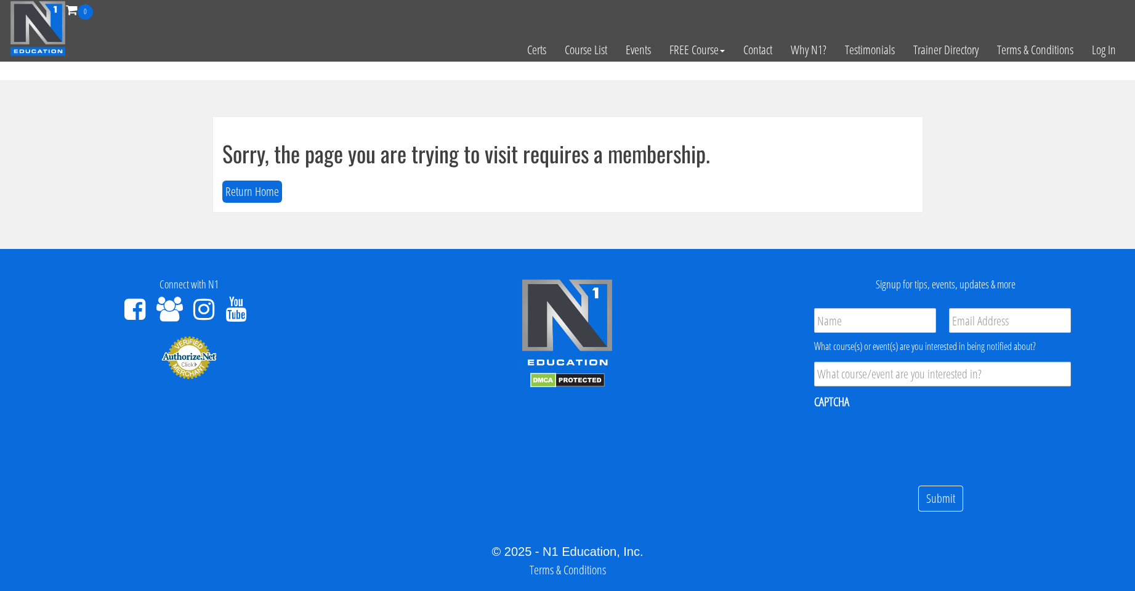 The image size is (1135, 591). Describe the element at coordinates (189, 357) in the screenshot. I see `img: Authorize.Net Merchant - Click to Verify` at that location.